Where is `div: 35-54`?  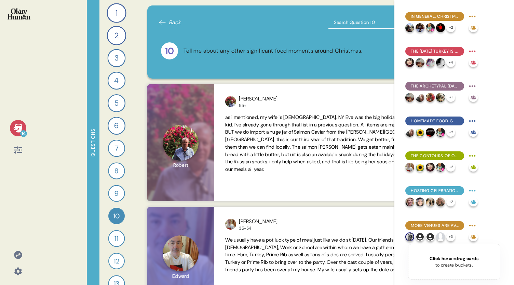
div: 35-54 is located at coordinates (258, 228).